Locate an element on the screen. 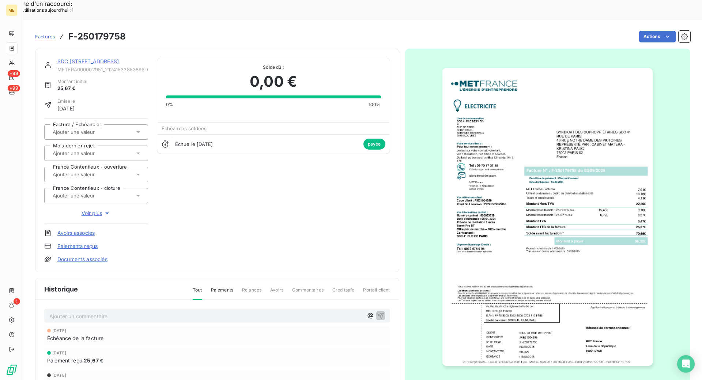 This screenshot has width=702, height=380. span: Historique is located at coordinates (61, 289).